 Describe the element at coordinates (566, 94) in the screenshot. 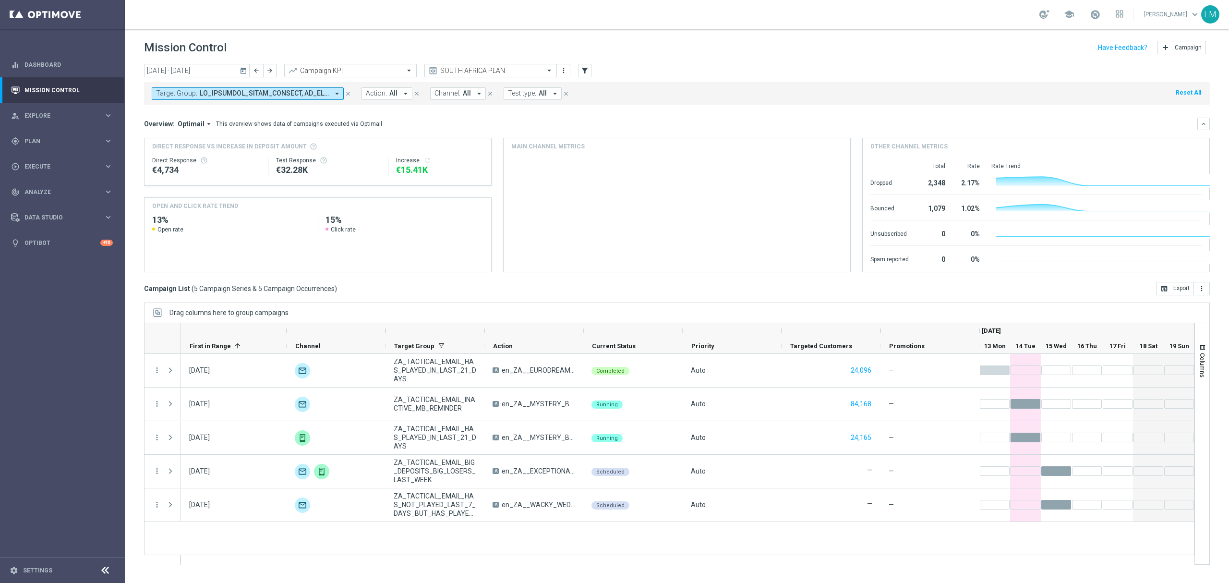

I see `button: close` at that location.